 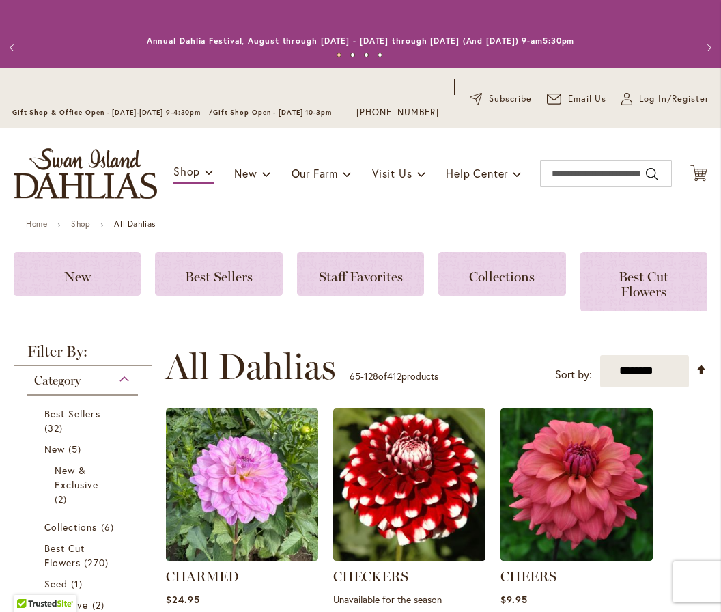 I want to click on strong: Filter By:, so click(x=83, y=355).